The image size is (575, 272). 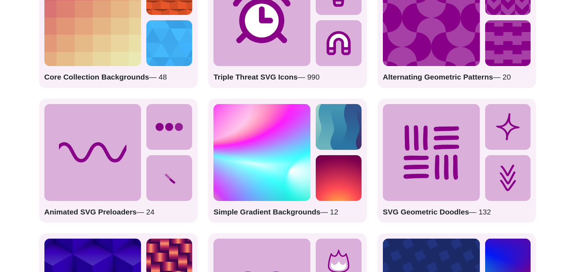 What do you see at coordinates (339, 127) in the screenshot?
I see `img: alternating gradient chain from purple to green` at bounding box center [339, 127].